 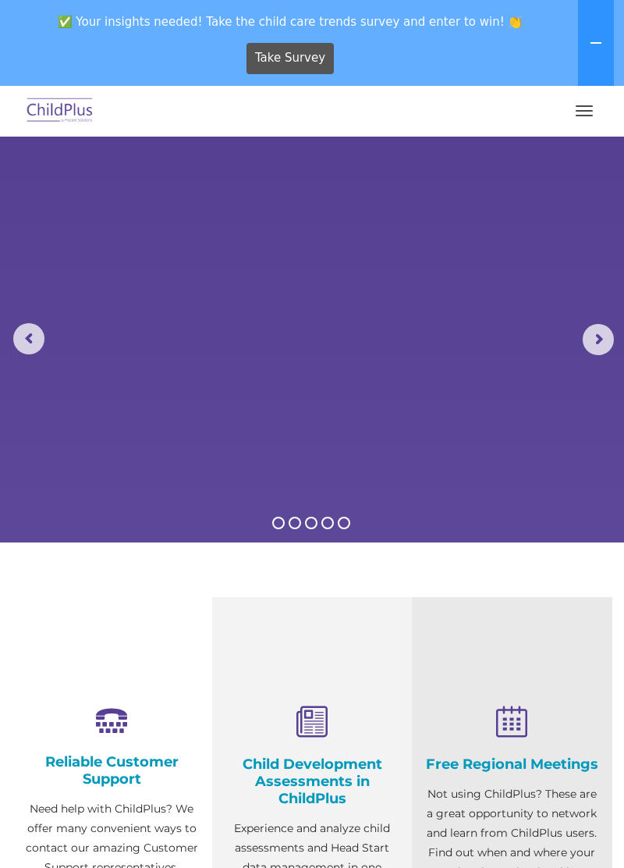 I want to click on h4: Reliable Customer Support, so click(x=112, y=770).